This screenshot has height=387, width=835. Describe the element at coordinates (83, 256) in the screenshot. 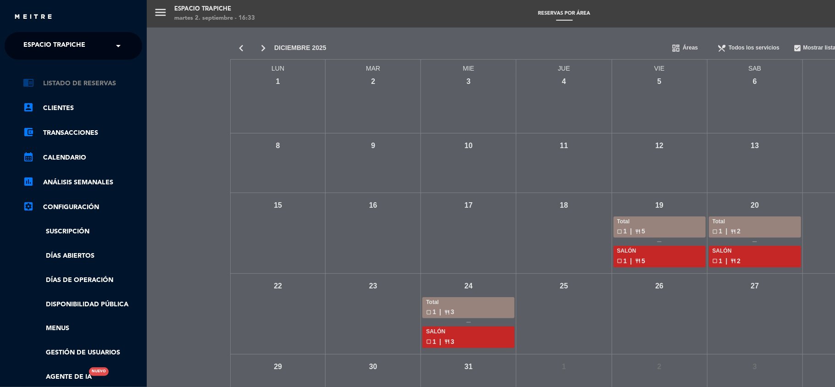

I see `a: Días abiertos` at that location.